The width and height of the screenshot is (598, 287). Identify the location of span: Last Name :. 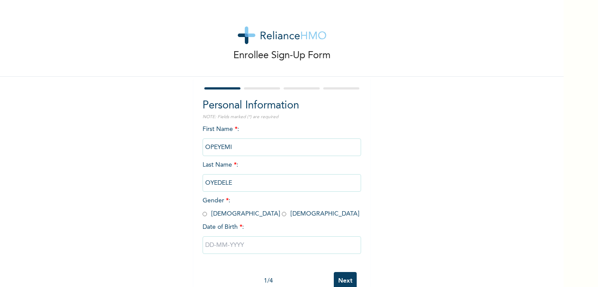
(282, 174).